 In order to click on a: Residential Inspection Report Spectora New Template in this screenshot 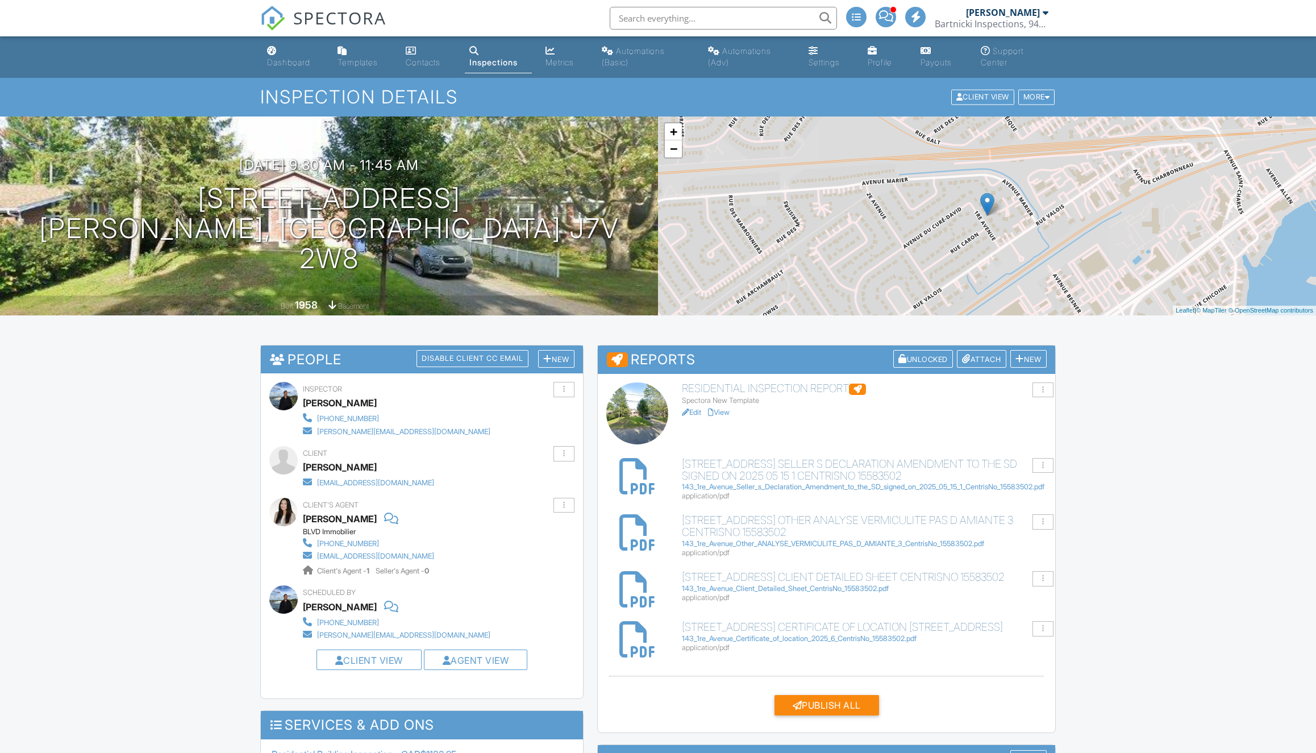, I will do `click(864, 394)`.